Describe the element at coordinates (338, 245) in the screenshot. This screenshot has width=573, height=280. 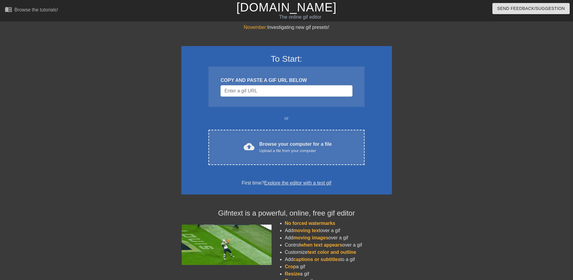
I see `li: Control over a gif` at that location.